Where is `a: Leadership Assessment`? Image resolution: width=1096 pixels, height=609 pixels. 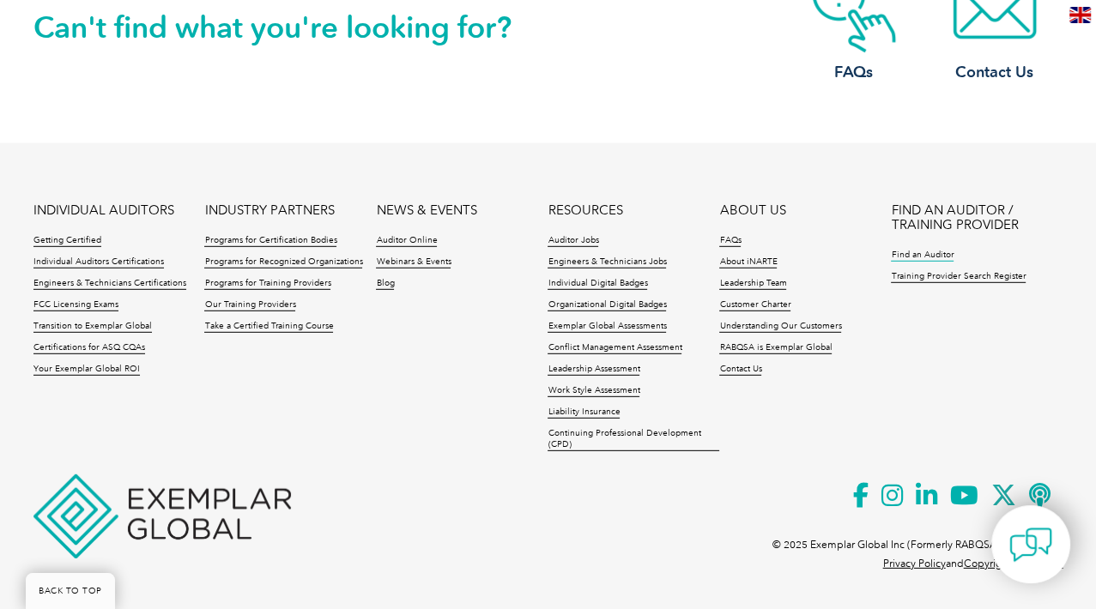
a: Leadership Assessment is located at coordinates (593, 370).